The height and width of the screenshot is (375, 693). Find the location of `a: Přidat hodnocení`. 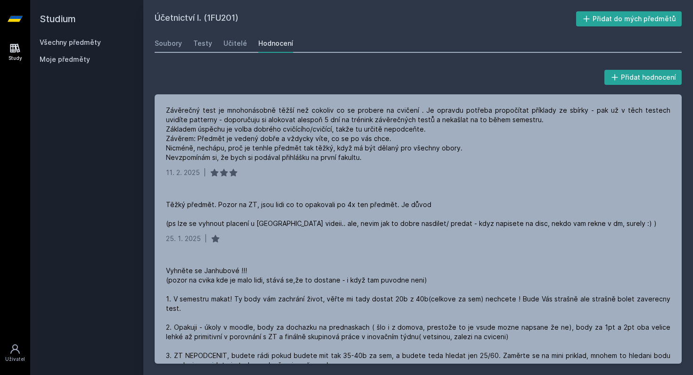

a: Přidat hodnocení is located at coordinates (643, 77).